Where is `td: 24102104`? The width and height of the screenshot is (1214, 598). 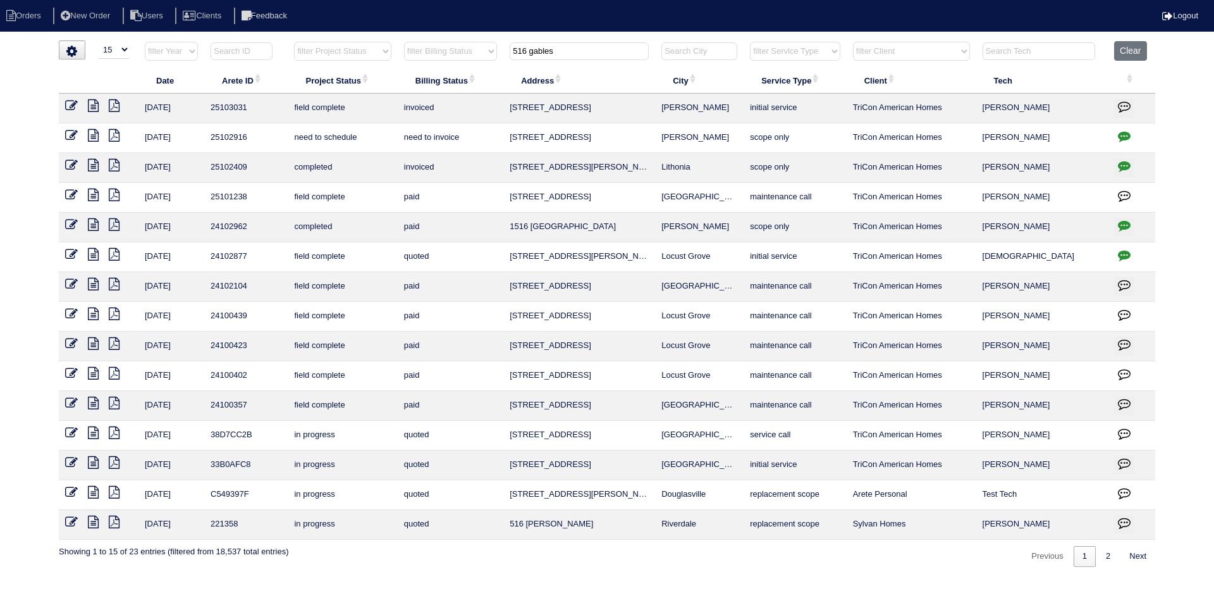
td: 24102104 is located at coordinates (246, 287).